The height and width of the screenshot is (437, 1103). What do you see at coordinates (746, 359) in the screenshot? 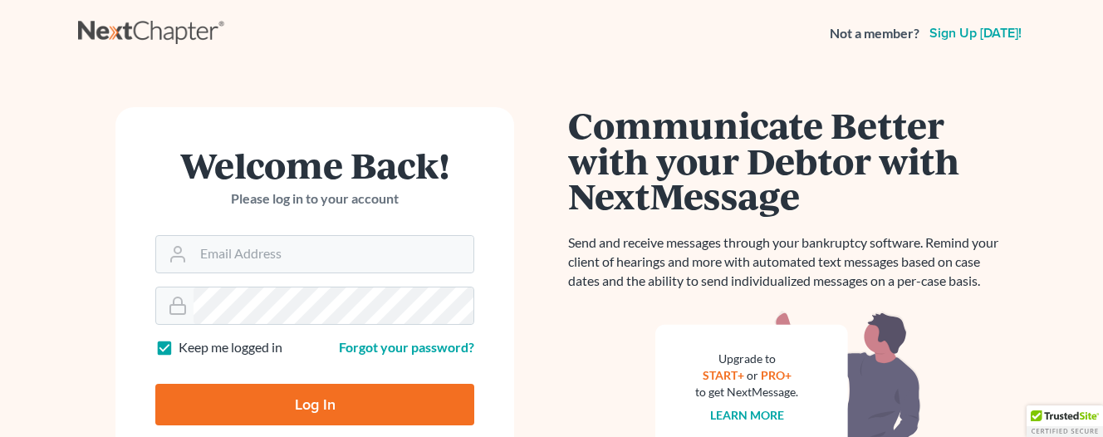
I see `div: Upgrade to` at bounding box center [746, 359].